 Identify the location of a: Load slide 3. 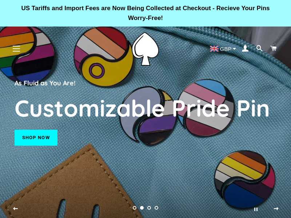
(149, 208).